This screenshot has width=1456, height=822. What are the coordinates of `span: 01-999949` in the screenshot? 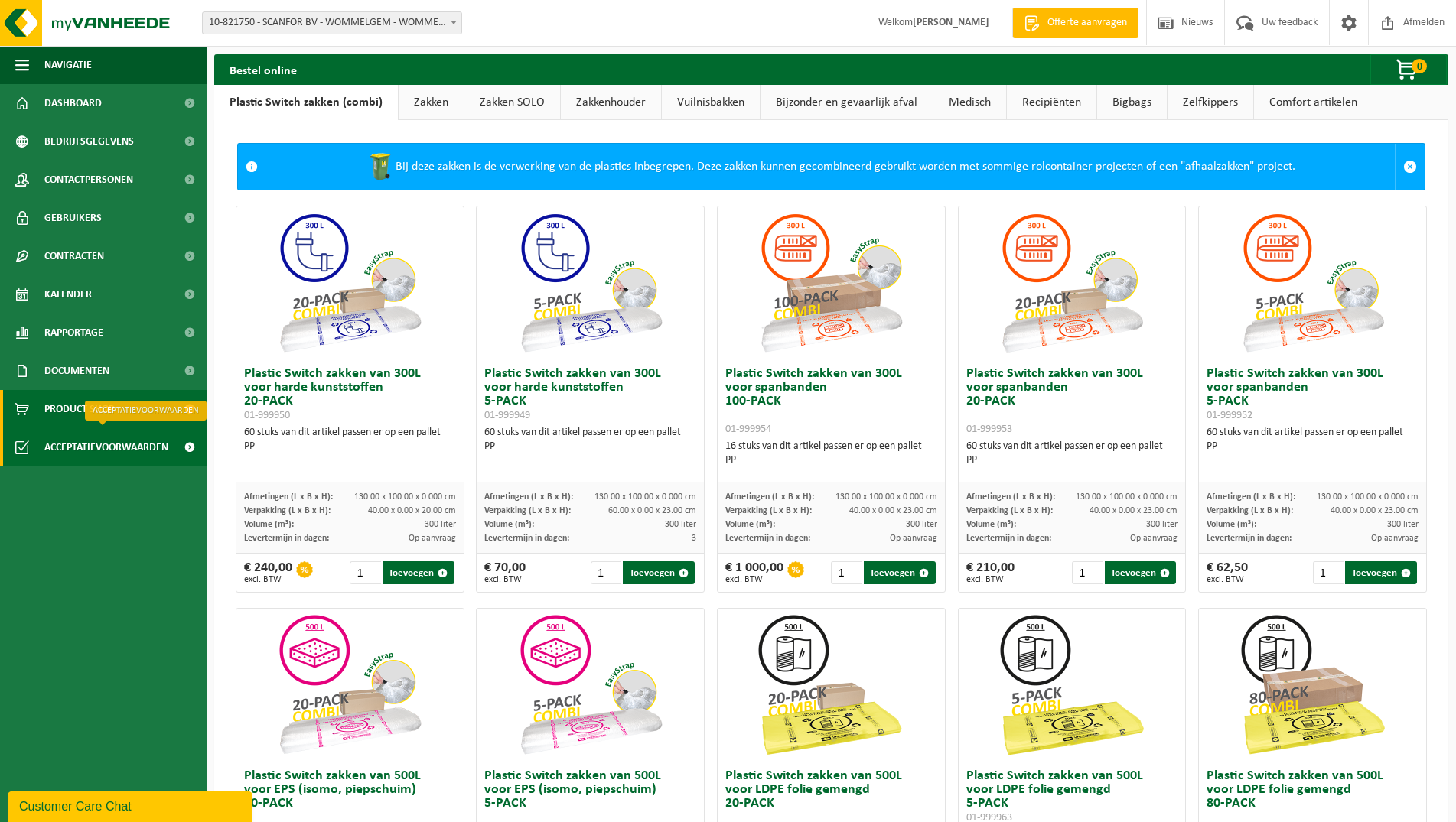 It's located at (507, 415).